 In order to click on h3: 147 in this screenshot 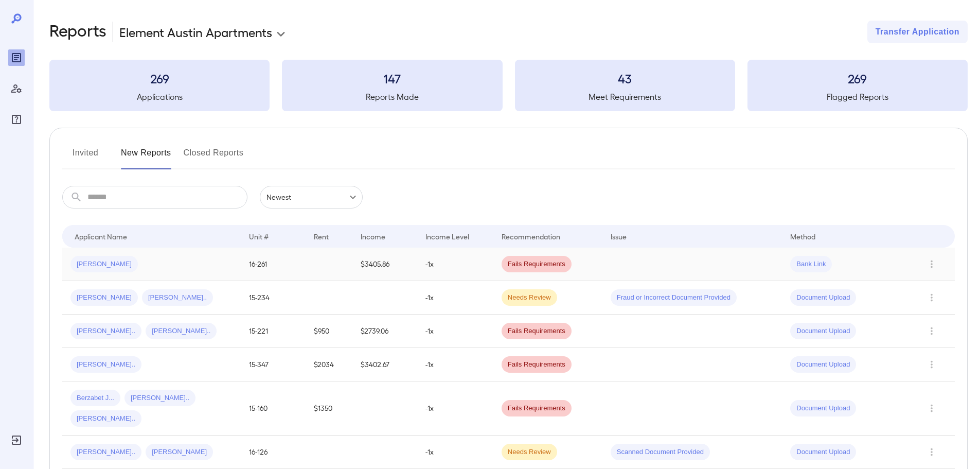, I will do `click(392, 78)`.